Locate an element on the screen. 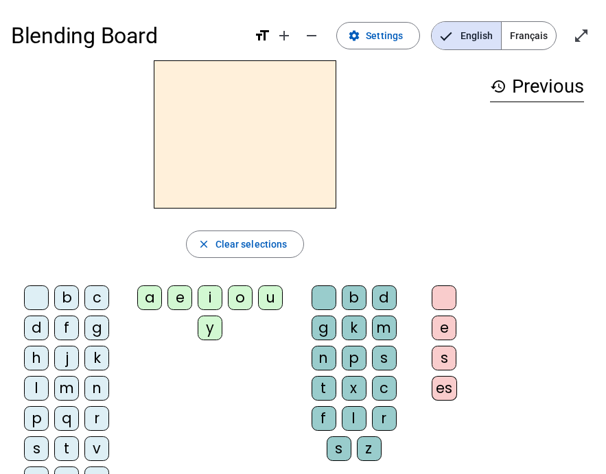 The width and height of the screenshot is (606, 474). mat-icon: history is located at coordinates (498, 86).